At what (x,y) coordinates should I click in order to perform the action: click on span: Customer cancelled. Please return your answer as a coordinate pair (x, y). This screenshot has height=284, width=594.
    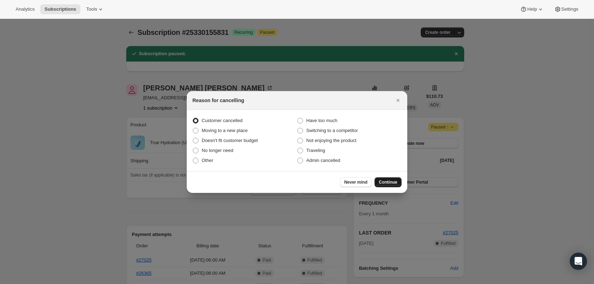
    Looking at the image, I should click on (222, 120).